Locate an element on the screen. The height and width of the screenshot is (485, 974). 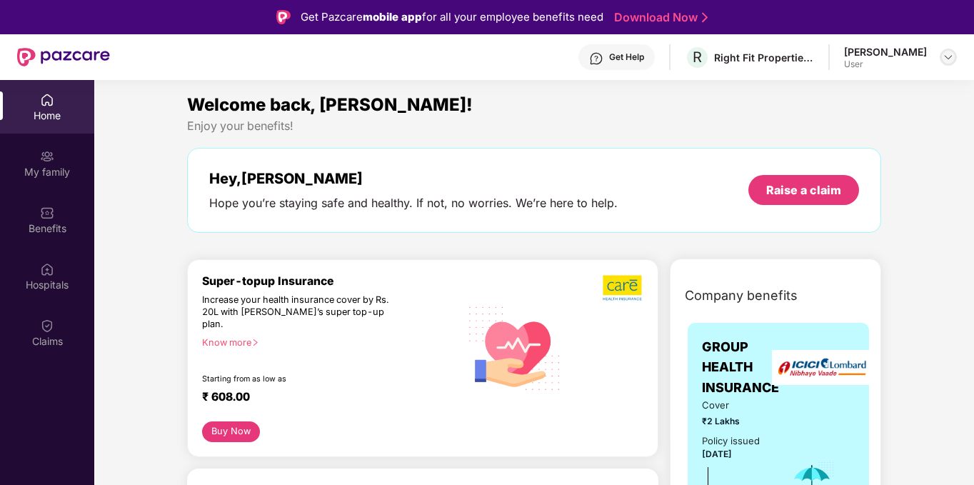
a: Download Now is located at coordinates (659, 17).